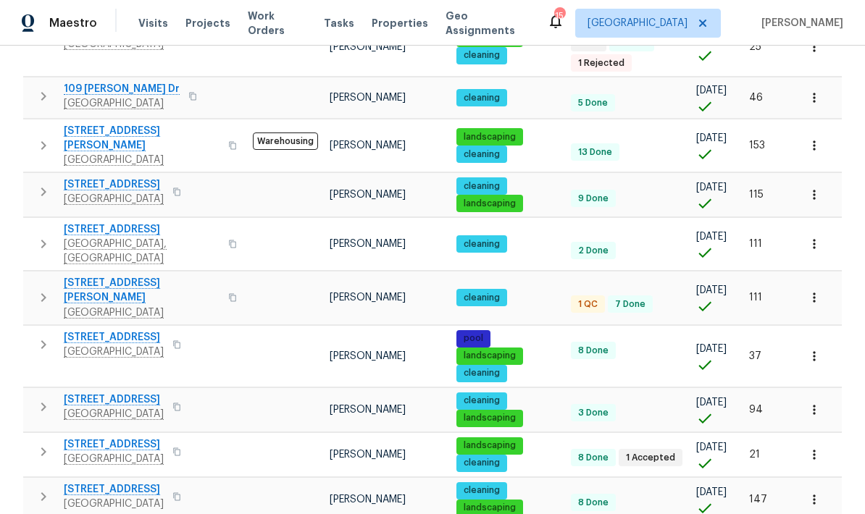 The height and width of the screenshot is (514, 865). Describe the element at coordinates (595, 152) in the screenshot. I see `span: 13 Done` at that location.